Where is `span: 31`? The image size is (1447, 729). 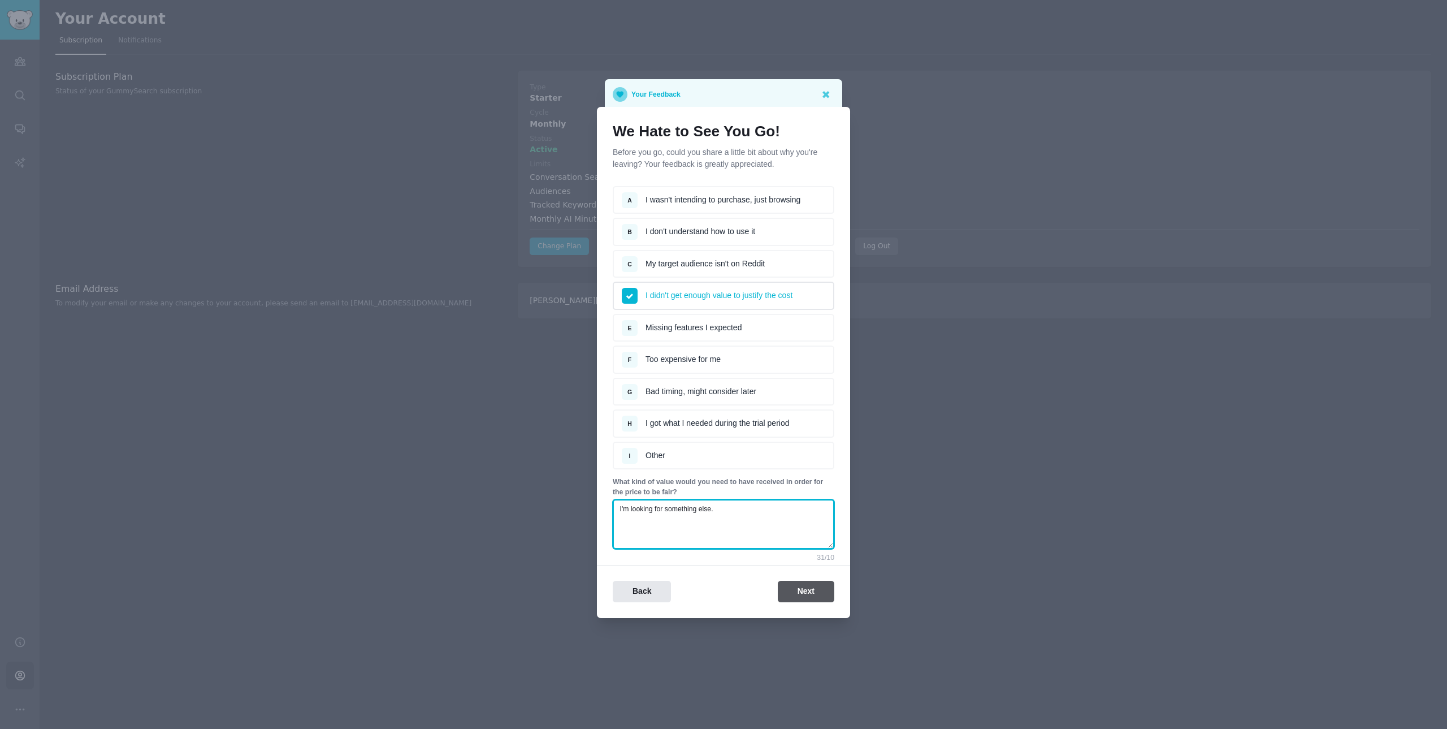 span: 31 is located at coordinates (821, 557).